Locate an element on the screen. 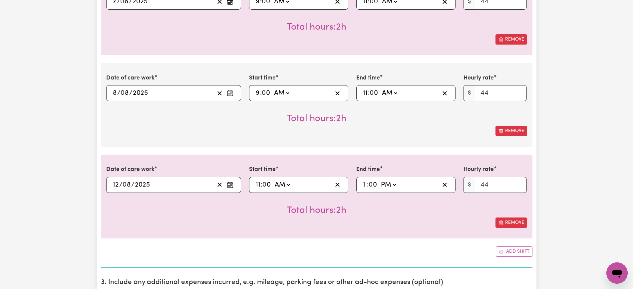  h2: 3. Include any additional expenses incurred, e.g. mileage, parking fees or other ad-hoc expenses ... is located at coordinates (317, 283).